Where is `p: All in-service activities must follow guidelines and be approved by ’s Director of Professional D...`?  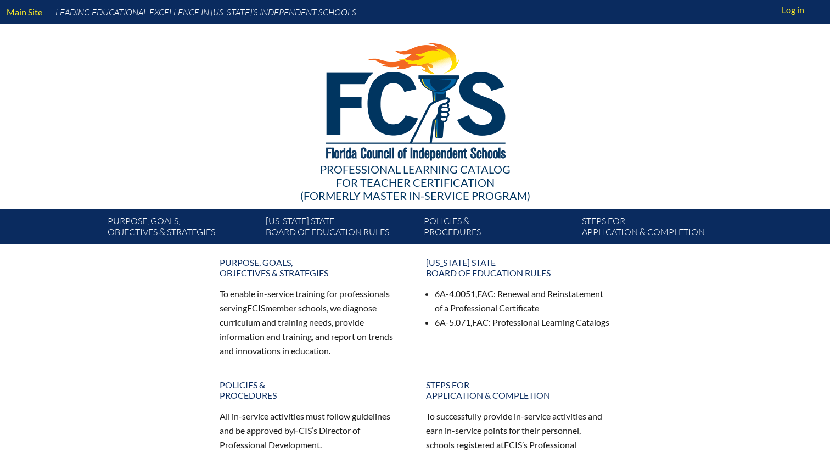 p: All in-service activities must follow guidelines and be approved by ’s Director of Professional D... is located at coordinates (312, 430).